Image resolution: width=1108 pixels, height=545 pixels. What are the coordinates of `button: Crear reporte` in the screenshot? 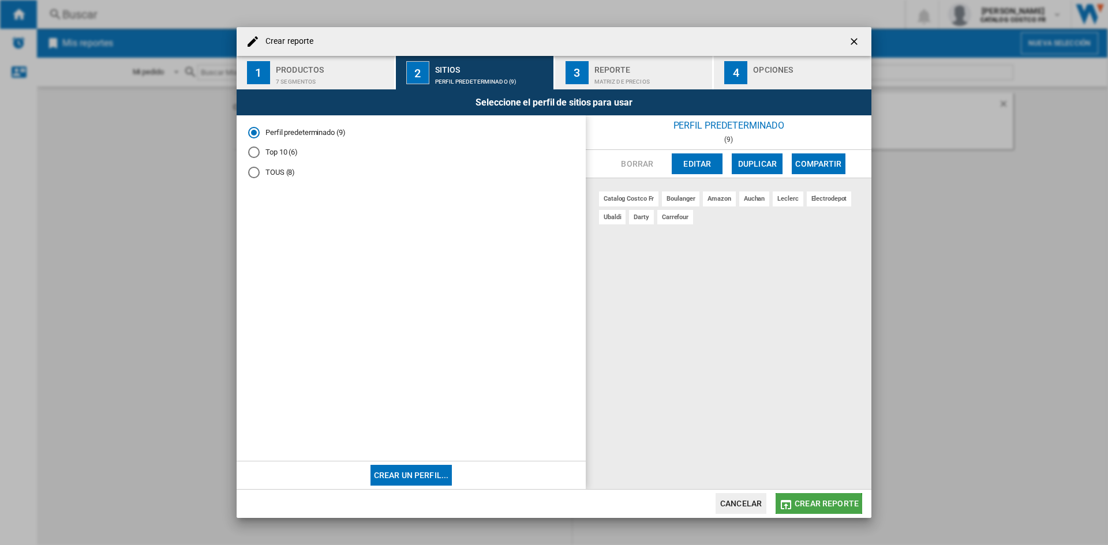 It's located at (819, 504).